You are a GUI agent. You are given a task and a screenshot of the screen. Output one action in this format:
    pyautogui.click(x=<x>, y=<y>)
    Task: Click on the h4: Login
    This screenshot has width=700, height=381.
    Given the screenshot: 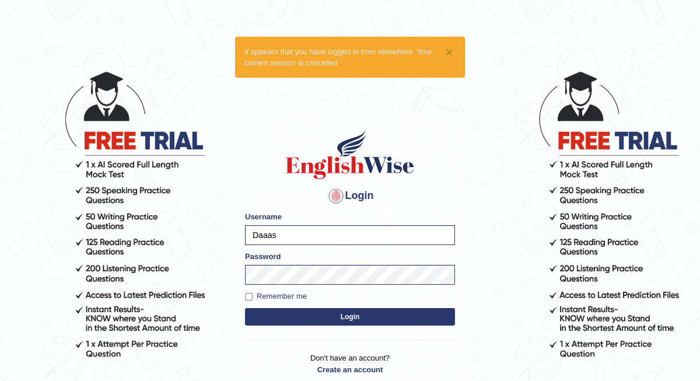 What is the action you would take?
    pyautogui.click(x=350, y=196)
    